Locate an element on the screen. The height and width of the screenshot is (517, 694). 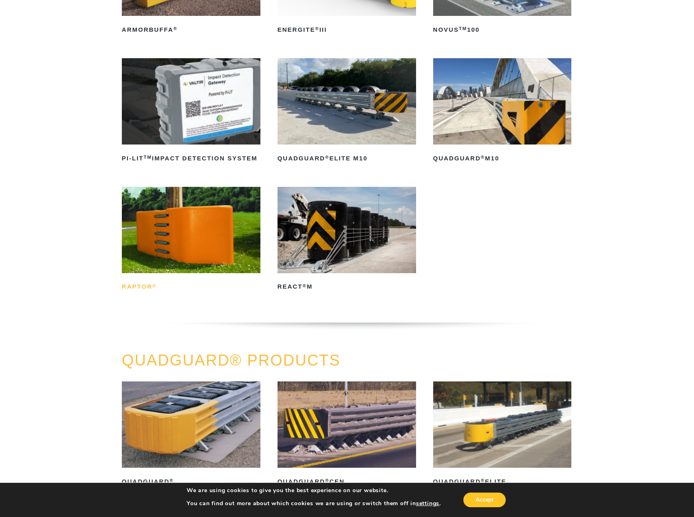
h2: QuadGuard Elite is located at coordinates (502, 482).